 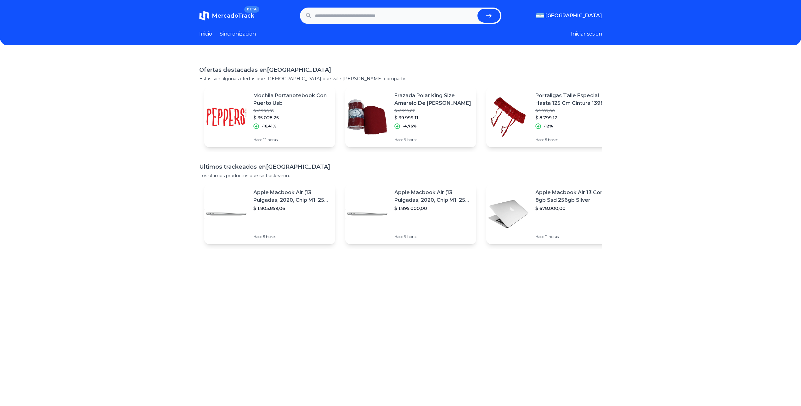 What do you see at coordinates (574, 237) in the screenshot?
I see `p: Hace 11 horas` at bounding box center [574, 237].